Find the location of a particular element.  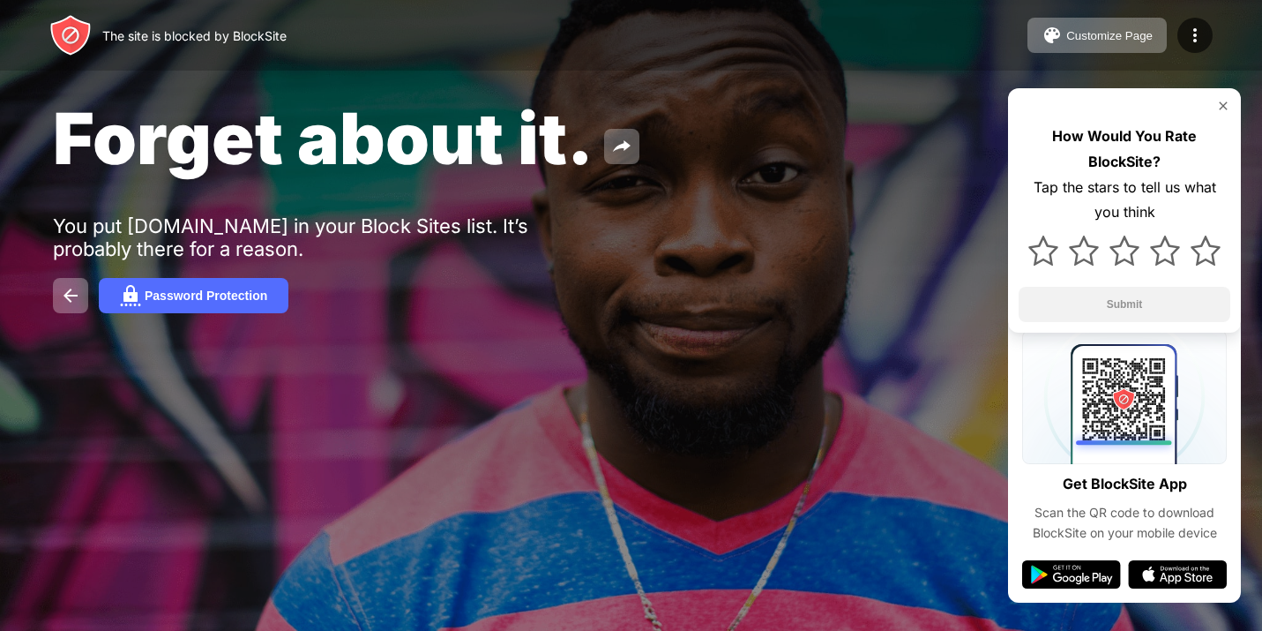

img: menu-icon.svg is located at coordinates (1195, 35).